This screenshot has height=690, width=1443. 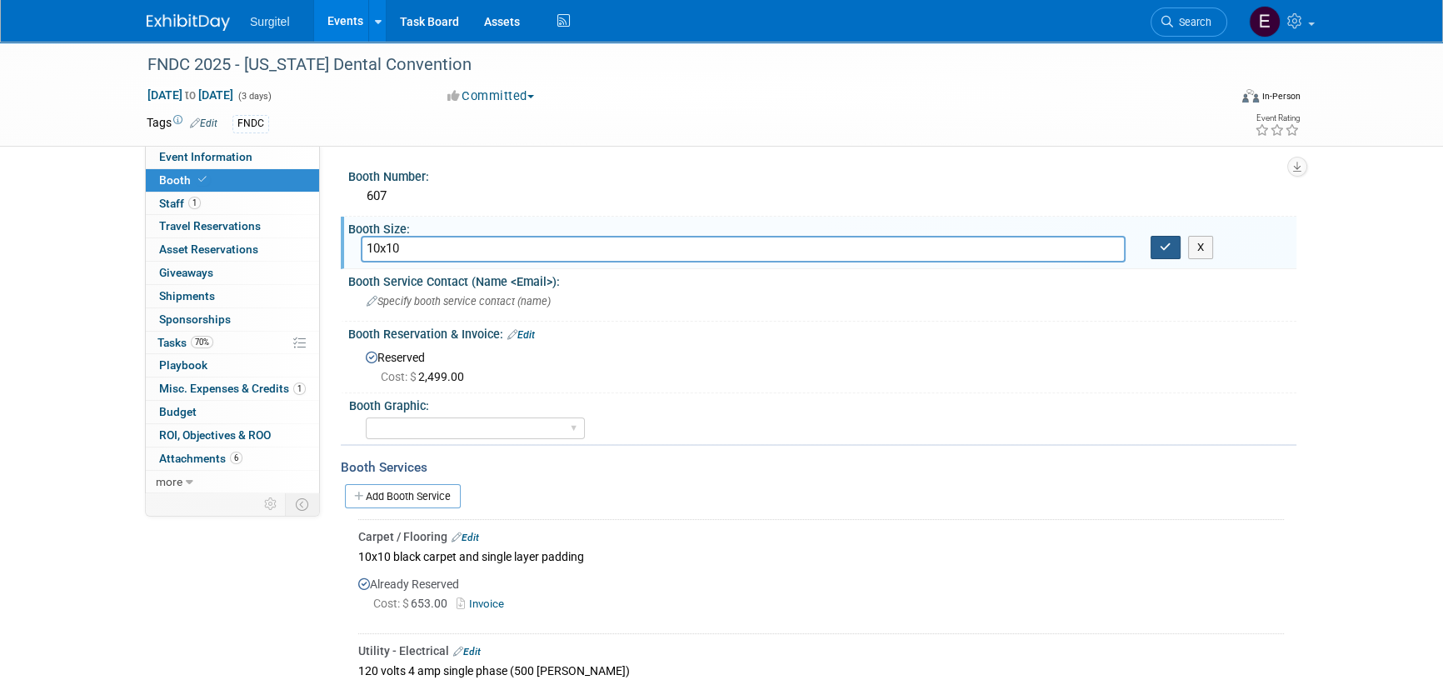 I want to click on a: Event Information, so click(x=232, y=157).